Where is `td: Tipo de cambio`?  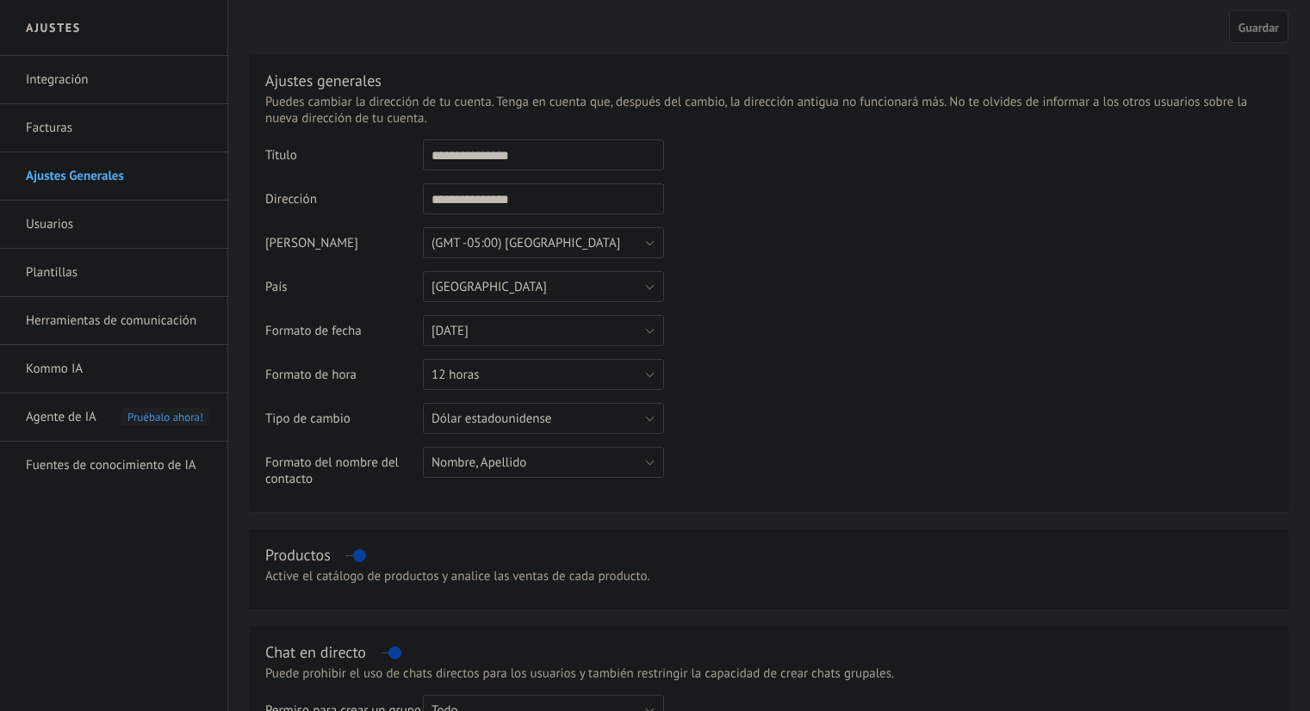
td: Tipo de cambio is located at coordinates (344, 425).